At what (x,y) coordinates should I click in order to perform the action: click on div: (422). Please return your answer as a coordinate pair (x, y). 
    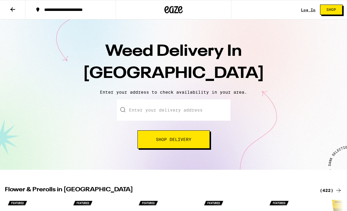
    Looking at the image, I should click on (331, 190).